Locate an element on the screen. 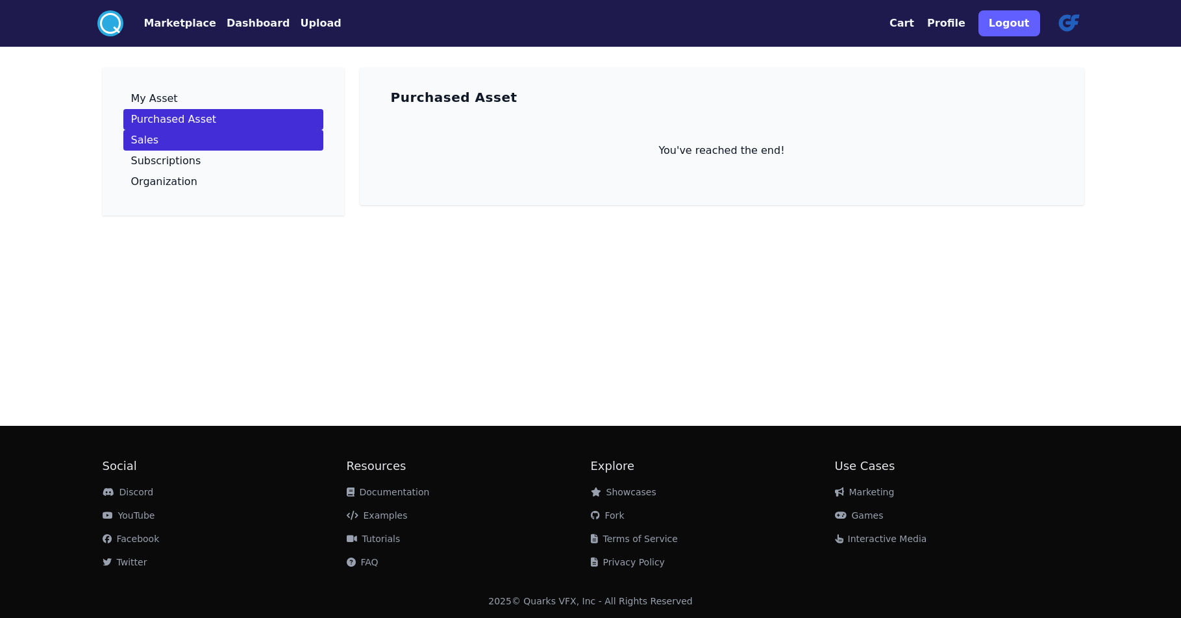  div: 2025 © Quarks VFX, Inc - All Rights Reserved is located at coordinates (590, 601).